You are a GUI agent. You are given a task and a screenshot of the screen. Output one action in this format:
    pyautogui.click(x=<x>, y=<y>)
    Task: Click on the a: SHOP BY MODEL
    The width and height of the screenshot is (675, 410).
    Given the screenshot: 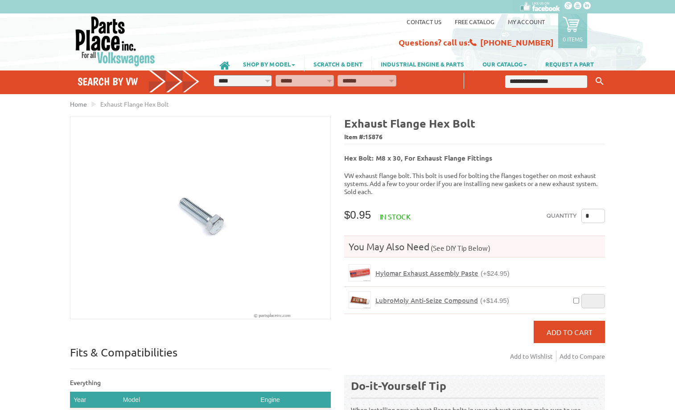 What is the action you would take?
    pyautogui.click(x=269, y=64)
    